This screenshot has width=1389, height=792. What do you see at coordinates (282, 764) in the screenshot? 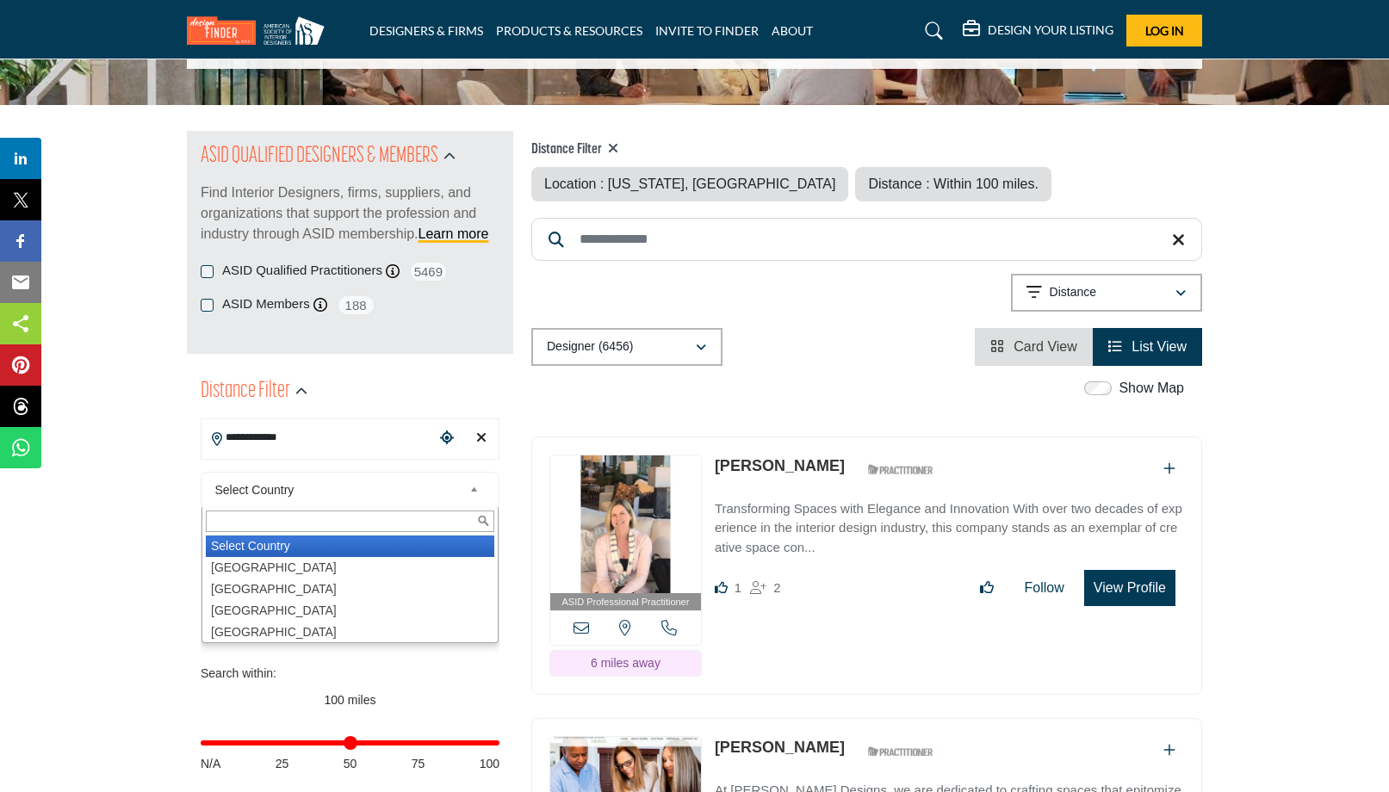
I see `span: 25` at bounding box center [282, 764].